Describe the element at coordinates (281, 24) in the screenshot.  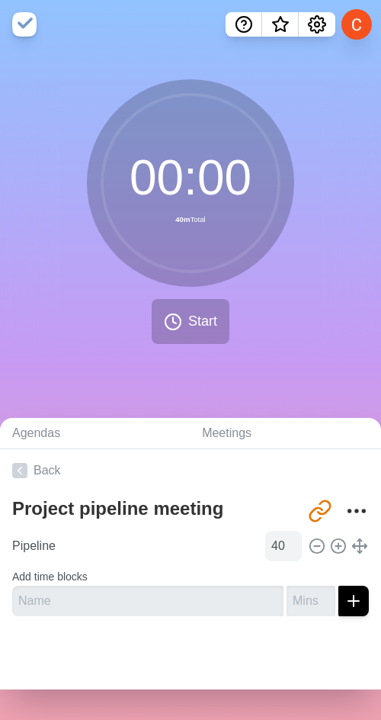
I see `button: What’s new` at that location.